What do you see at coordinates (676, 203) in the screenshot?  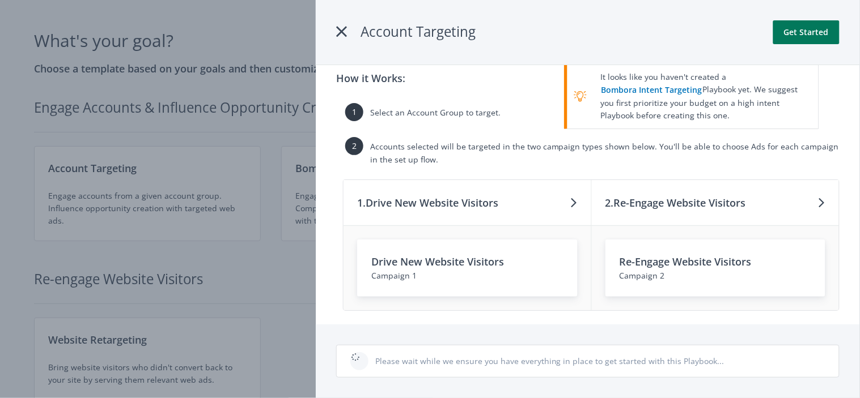 I see `h3: 2. Re-Engage Website Visitors` at bounding box center [676, 203].